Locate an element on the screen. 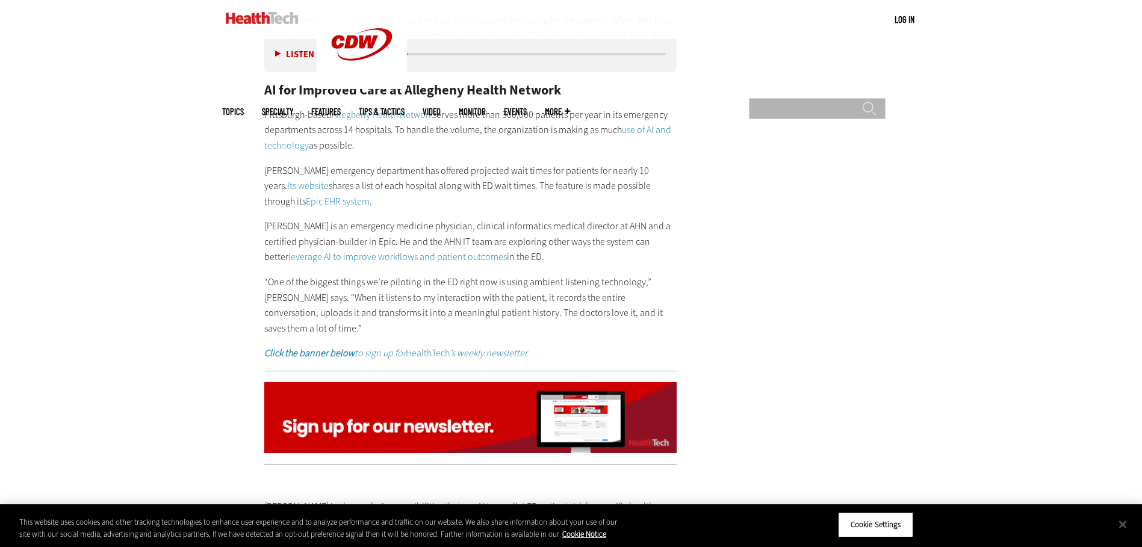 The width and height of the screenshot is (1142, 547). p: “One of the biggest things we’re piloting in the ED right now is using ambient listening technolo... is located at coordinates (471, 305).